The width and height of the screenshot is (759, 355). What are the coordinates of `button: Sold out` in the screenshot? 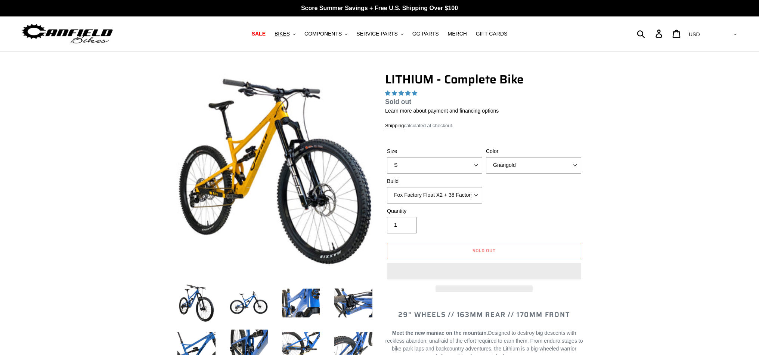 It's located at (484, 251).